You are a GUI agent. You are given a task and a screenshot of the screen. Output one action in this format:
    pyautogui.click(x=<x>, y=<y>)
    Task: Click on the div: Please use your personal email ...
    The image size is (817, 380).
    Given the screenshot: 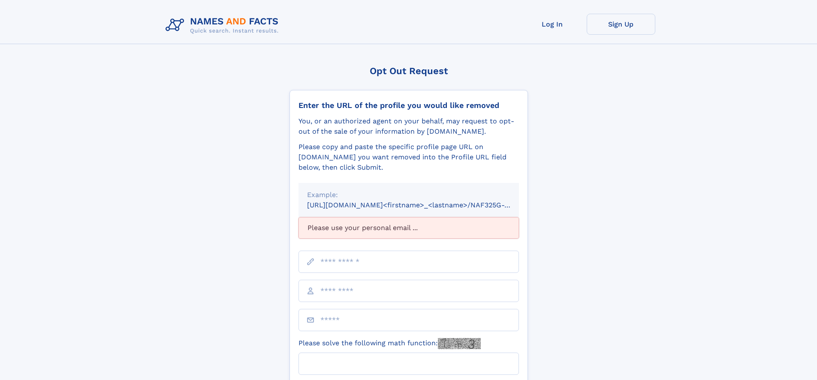 What is the action you would take?
    pyautogui.click(x=409, y=228)
    